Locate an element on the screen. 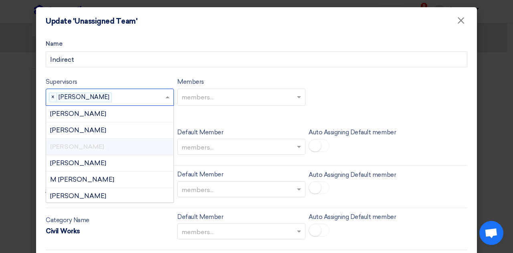 The width and height of the screenshot is (513, 253). div: Civil Works is located at coordinates (110, 231).